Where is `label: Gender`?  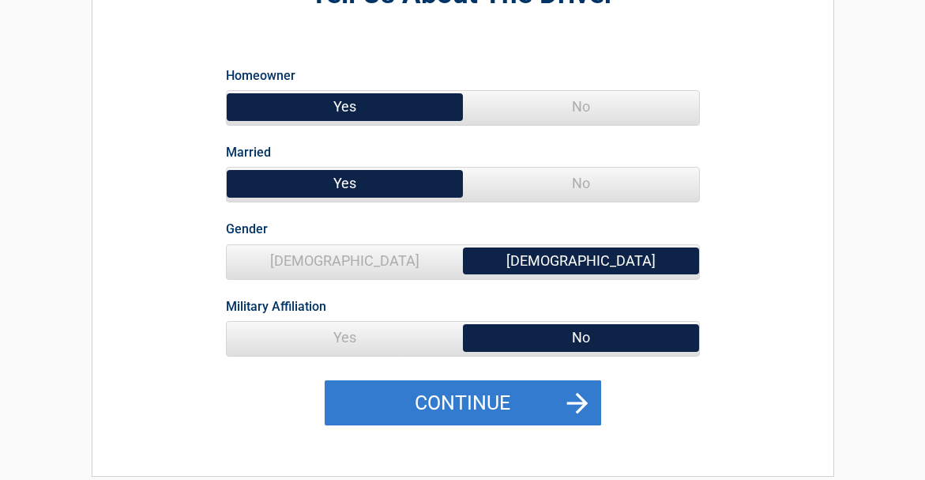
label: Gender is located at coordinates (247, 228).